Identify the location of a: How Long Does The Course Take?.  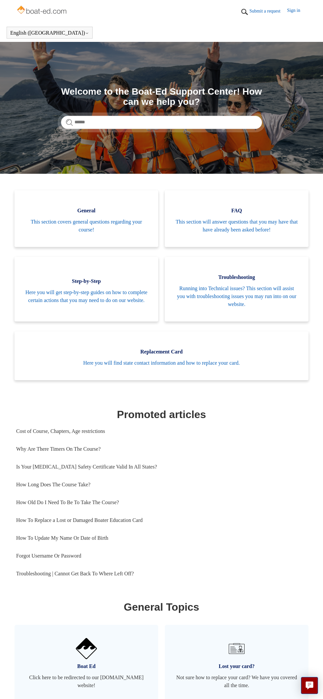
(161, 484).